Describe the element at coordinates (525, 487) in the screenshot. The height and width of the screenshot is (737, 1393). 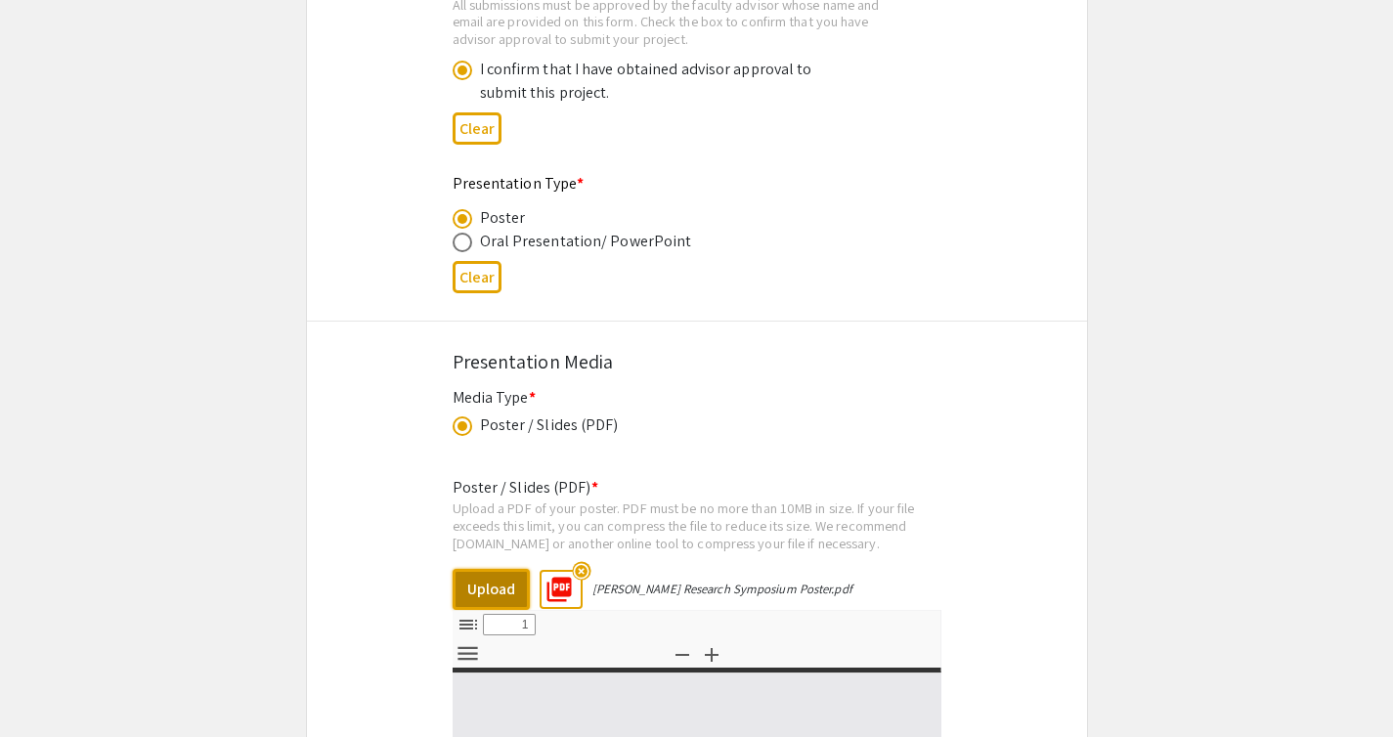
I see `mat-label: Poster / Slides (PDF)` at that location.